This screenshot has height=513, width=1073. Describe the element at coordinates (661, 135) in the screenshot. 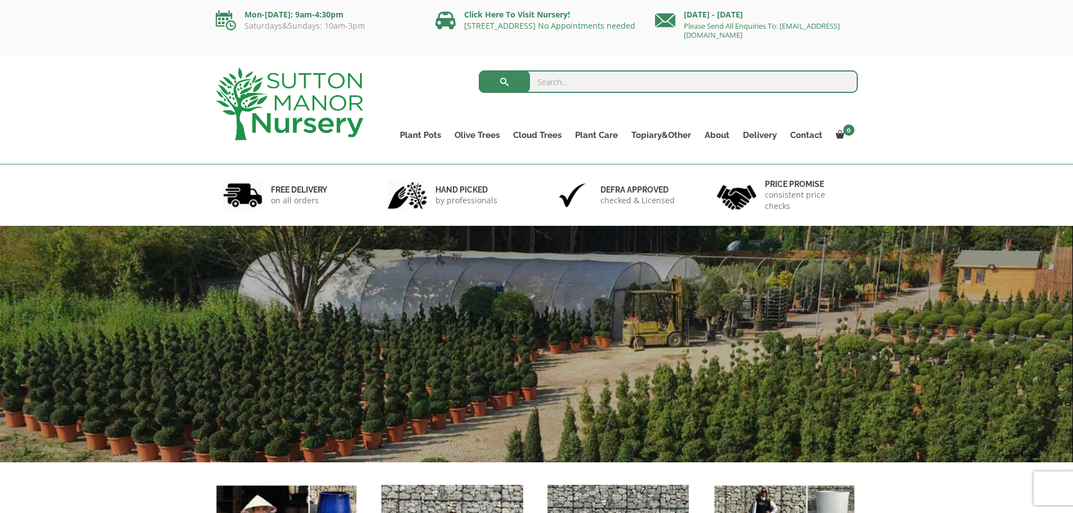

I see `a: Topiary&Other` at that location.